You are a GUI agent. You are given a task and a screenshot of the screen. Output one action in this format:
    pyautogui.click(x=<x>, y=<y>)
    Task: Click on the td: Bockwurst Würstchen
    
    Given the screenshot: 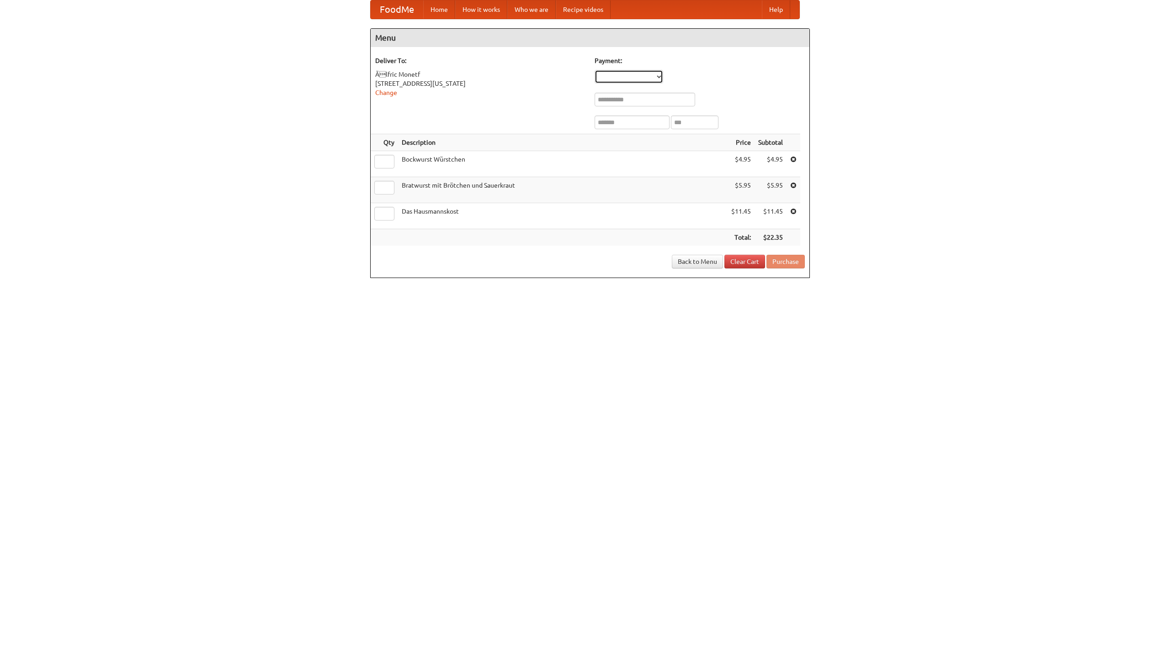 What is the action you would take?
    pyautogui.click(x=562, y=164)
    